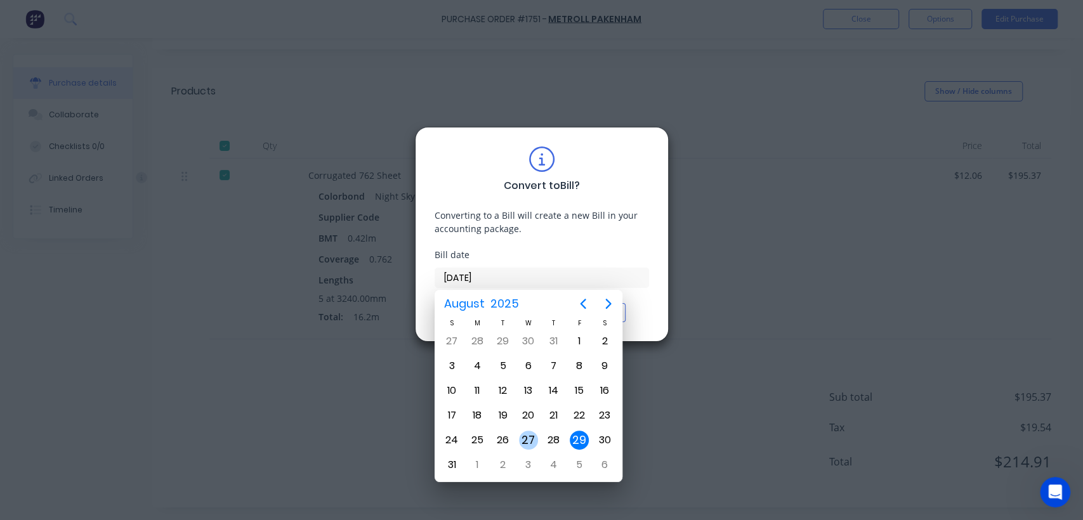  I want to click on div: Sunday, August 3, 2025, so click(452, 366).